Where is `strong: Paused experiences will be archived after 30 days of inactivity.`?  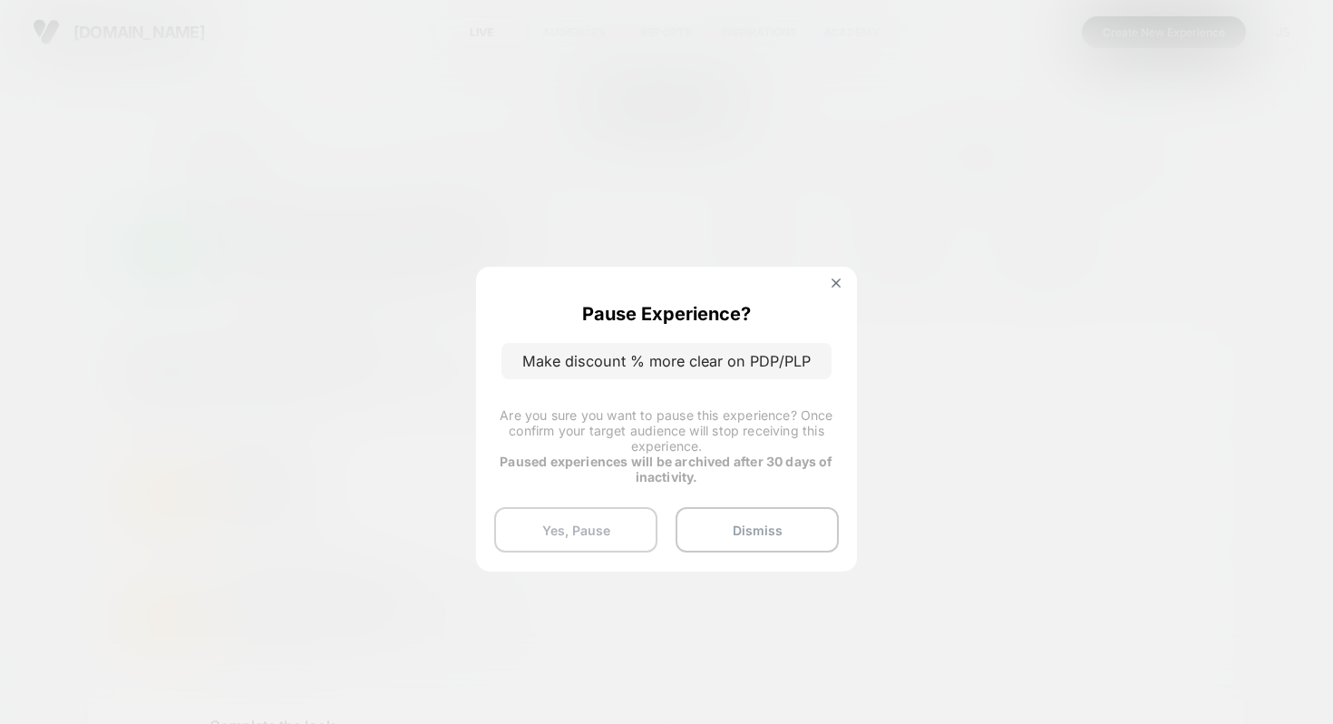 strong: Paused experiences will be archived after 30 days of inactivity. is located at coordinates (666, 469).